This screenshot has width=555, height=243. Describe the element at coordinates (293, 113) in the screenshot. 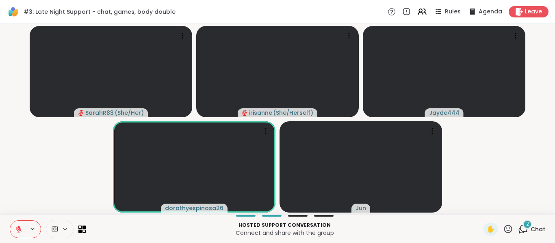

I see `span: ( She/Herself )` at that location.